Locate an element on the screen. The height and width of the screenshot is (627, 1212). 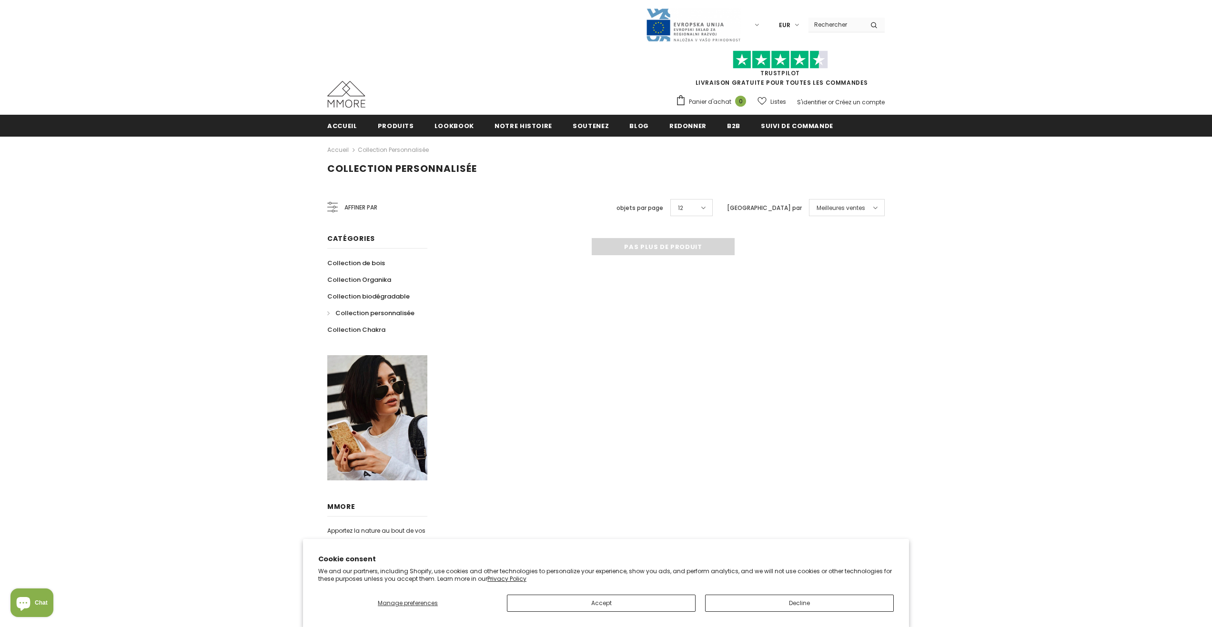
a: soutenez is located at coordinates (591, 125).